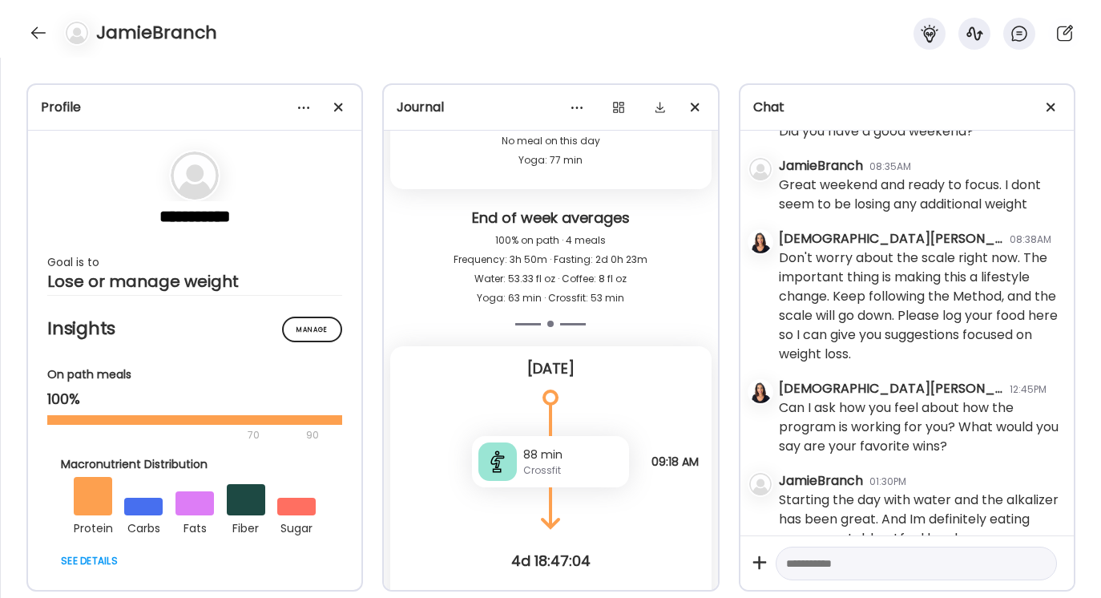 Image resolution: width=1101 pixels, height=598 pixels. What do you see at coordinates (143, 527) in the screenshot?
I see `div: carbs` at bounding box center [143, 527].